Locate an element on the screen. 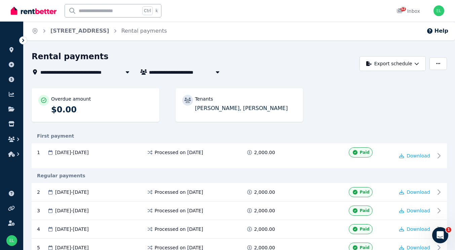  button: Help is located at coordinates (438, 31).